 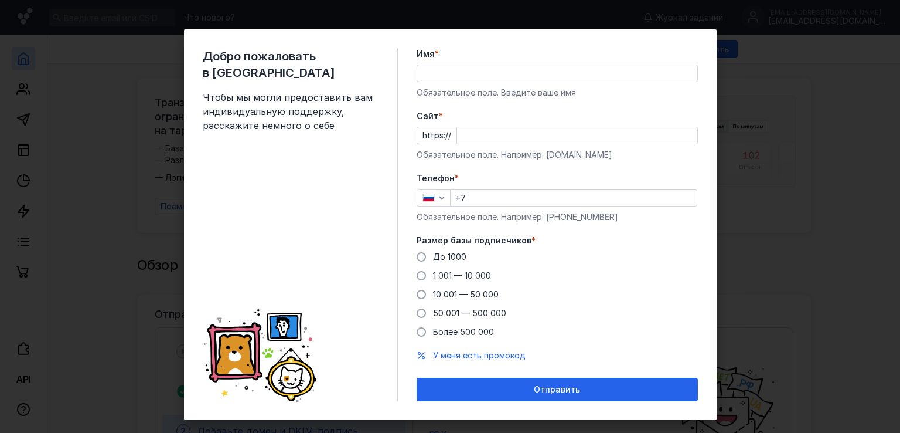 What do you see at coordinates (291, 111) in the screenshot?
I see `span: Чтобы мы могли предоставить вам индивидуальную поддержку, расскажите немного о себе` at bounding box center [291, 111].